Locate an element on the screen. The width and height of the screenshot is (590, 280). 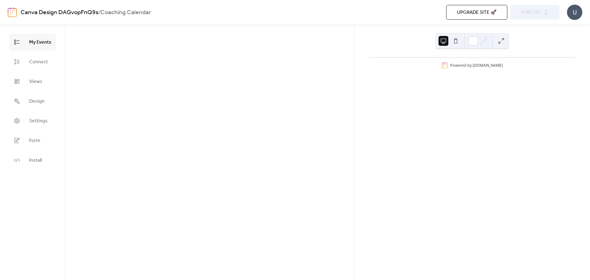
a: Connect is located at coordinates (33, 62).